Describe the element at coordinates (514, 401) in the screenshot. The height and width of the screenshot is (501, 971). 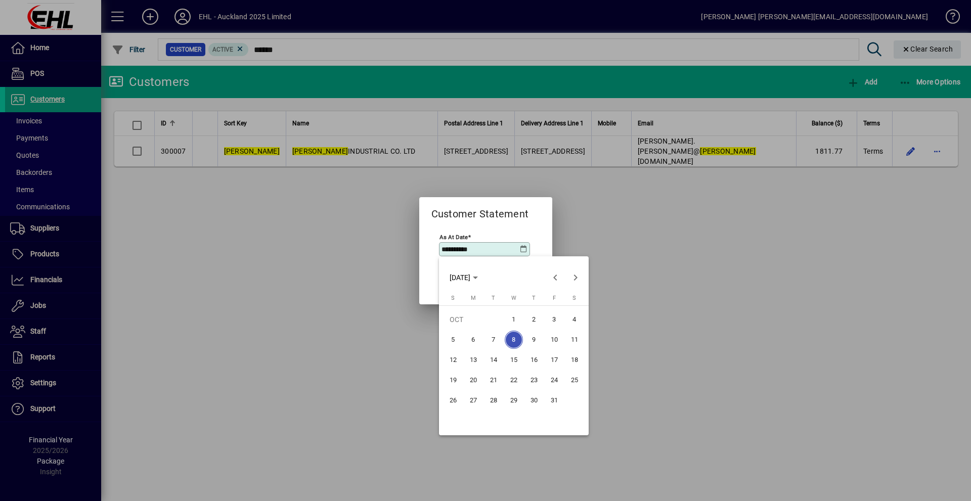
I see `span: 29` at that location.